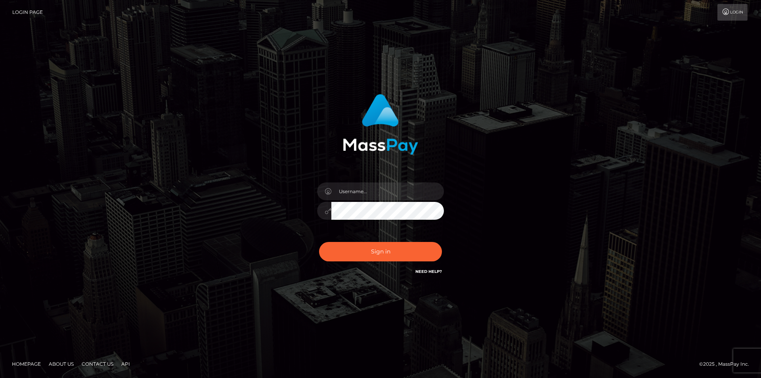 This screenshot has width=761, height=378. I want to click on a: Contact Us, so click(98, 364).